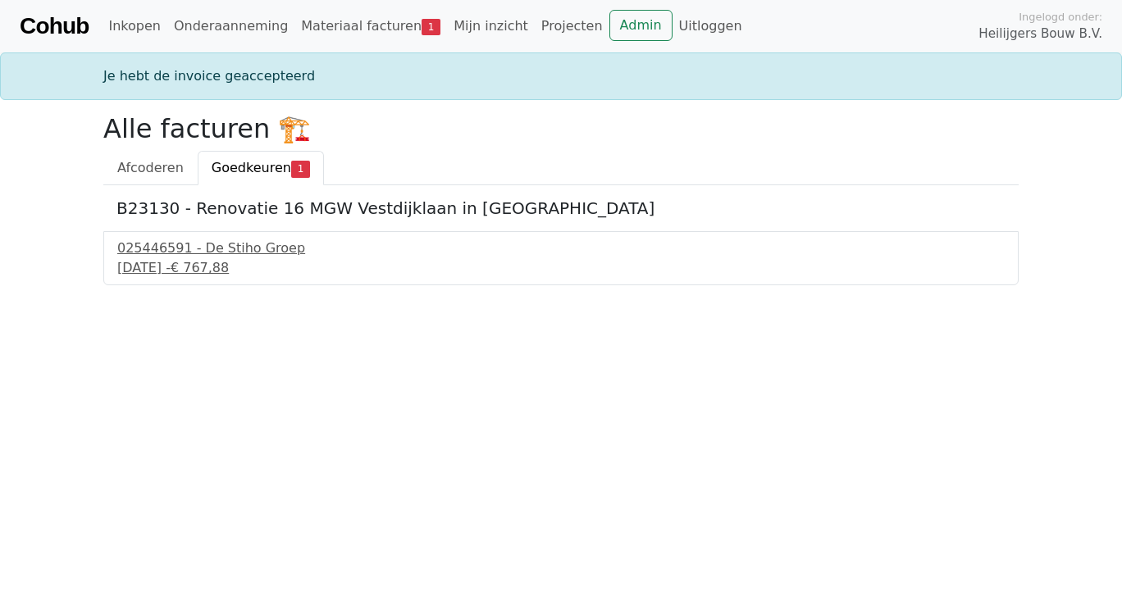 The image size is (1122, 609). I want to click on a: Mijn inzicht, so click(491, 26).